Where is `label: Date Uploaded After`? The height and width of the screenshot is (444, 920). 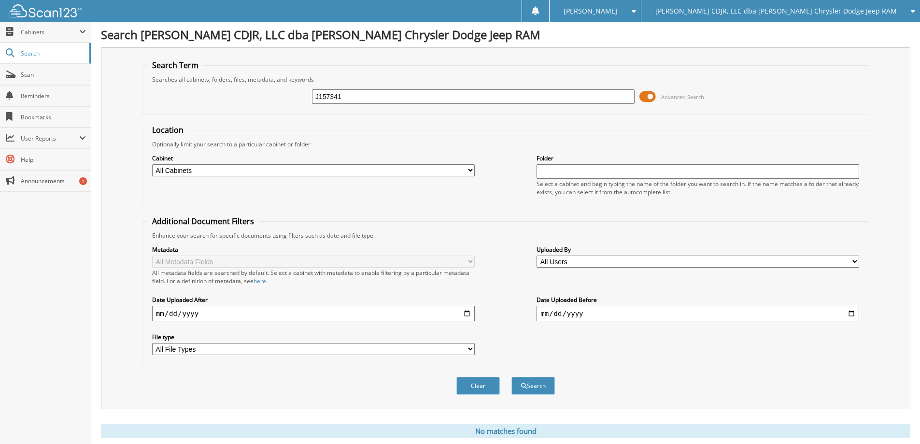 label: Date Uploaded After is located at coordinates (313, 299).